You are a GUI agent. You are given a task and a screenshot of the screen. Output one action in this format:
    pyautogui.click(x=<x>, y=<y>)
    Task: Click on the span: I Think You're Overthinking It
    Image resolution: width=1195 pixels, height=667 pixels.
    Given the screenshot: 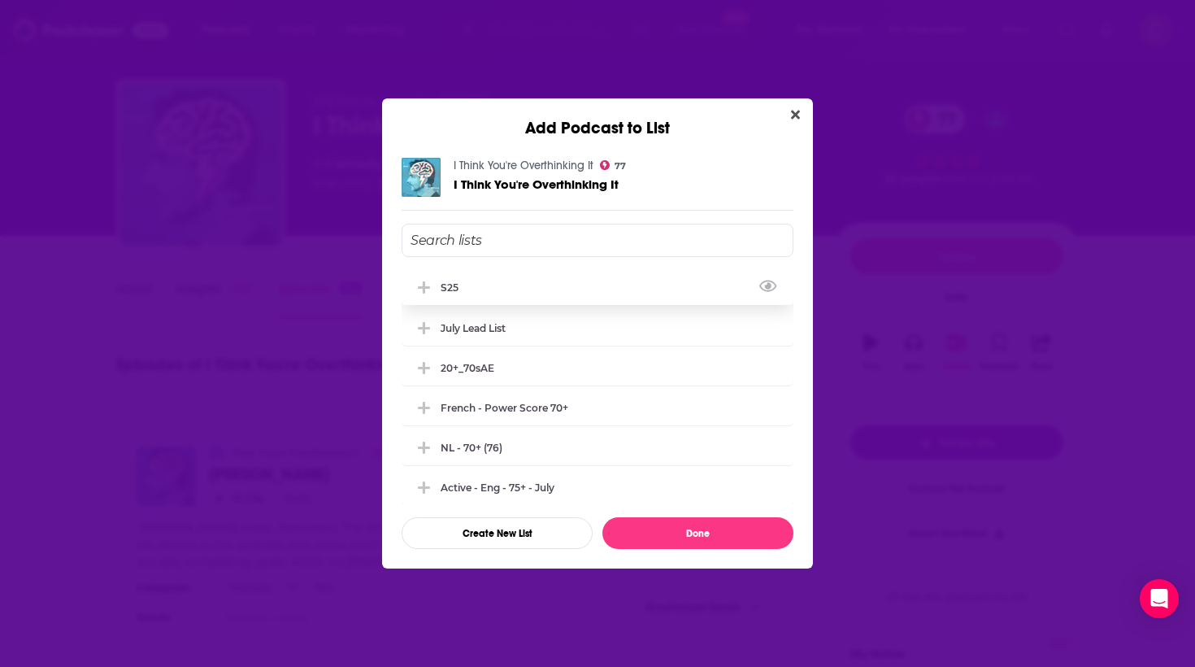 What is the action you would take?
    pyautogui.click(x=536, y=184)
    